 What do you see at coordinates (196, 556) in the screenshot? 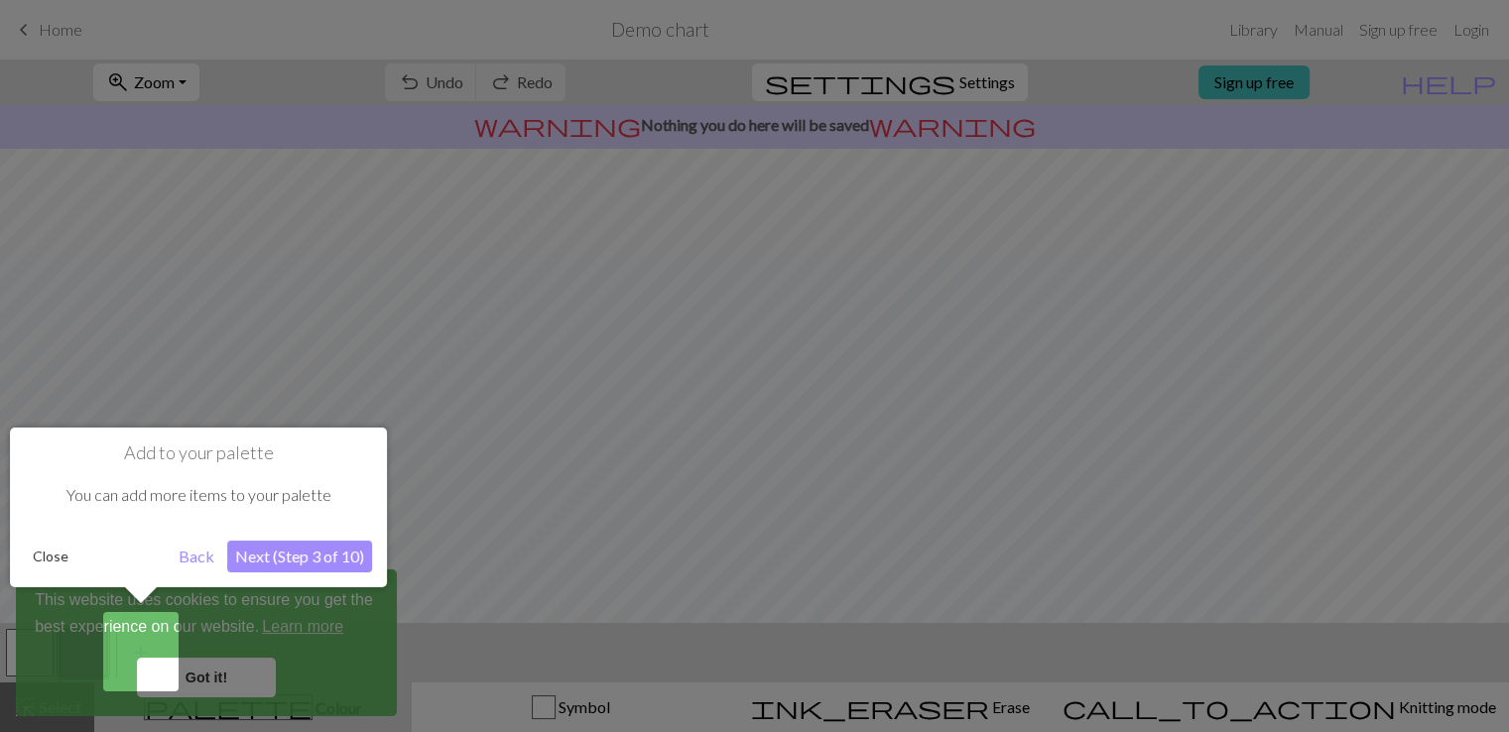
I see `button: Back` at bounding box center [196, 556].